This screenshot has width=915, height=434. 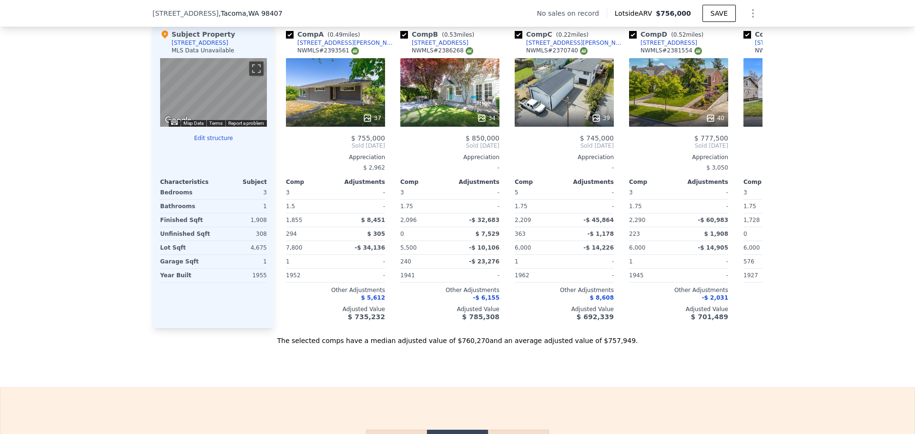 What do you see at coordinates (368, 138) in the screenshot?
I see `span: $ 755,000` at bounding box center [368, 138].